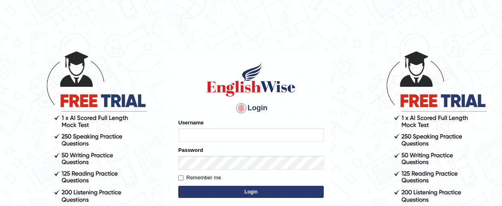 Image resolution: width=502 pixels, height=206 pixels. Describe the element at coordinates (181, 178) in the screenshot. I see `input: Remember me` at that location.